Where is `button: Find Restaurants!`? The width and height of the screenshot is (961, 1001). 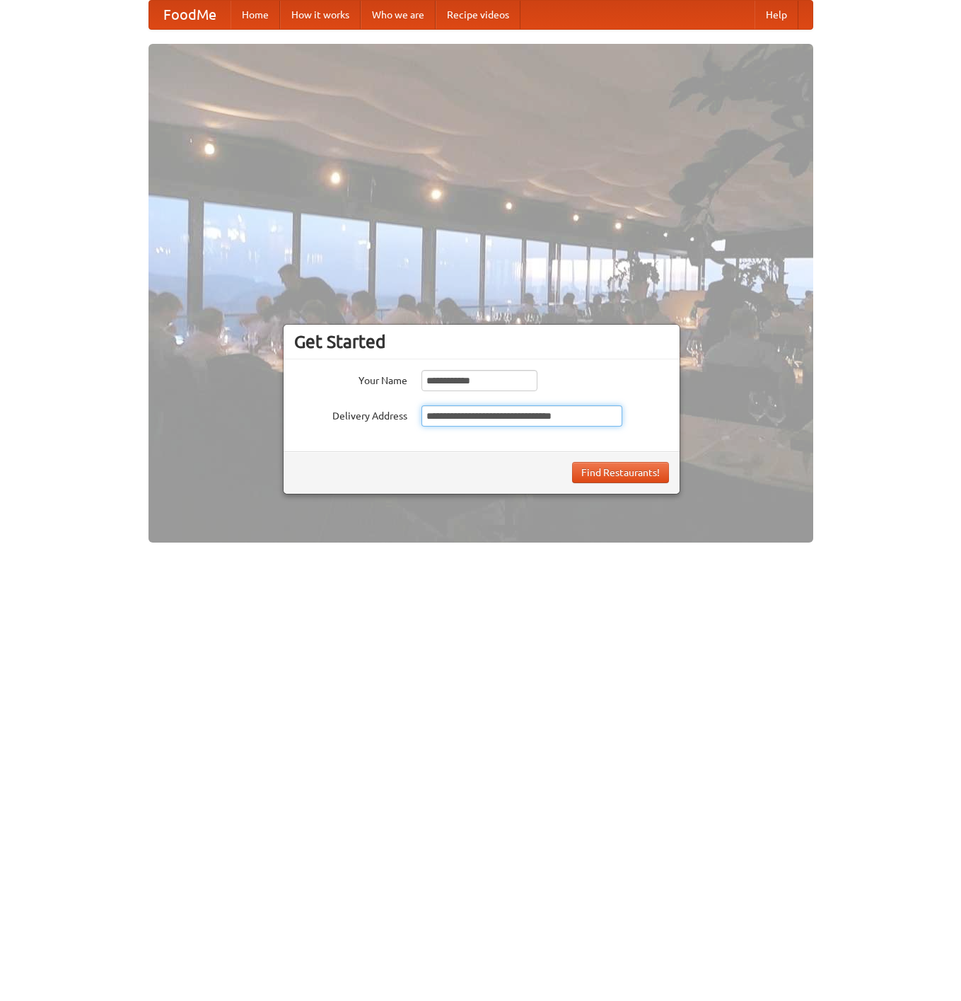
button: Find Restaurants! is located at coordinates (620, 472).